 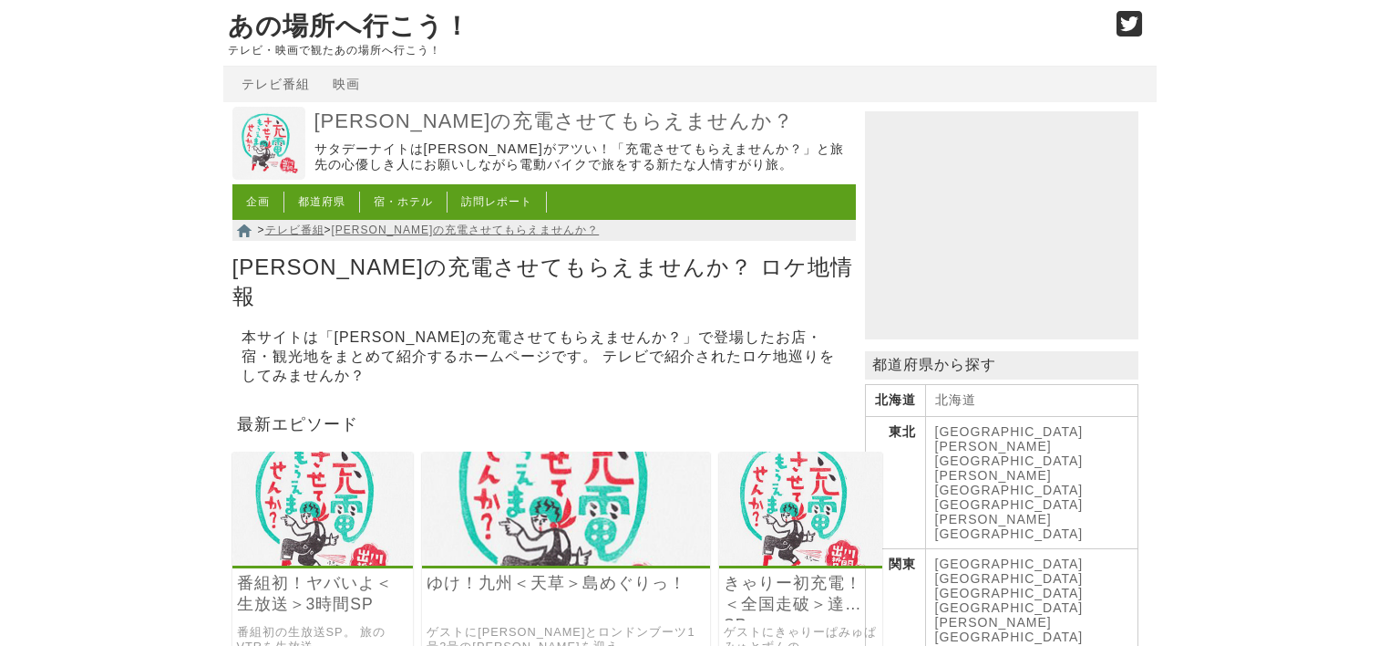 I want to click on p: テレビ・映画で観たあの場所へ行こう！, so click(x=663, y=50).